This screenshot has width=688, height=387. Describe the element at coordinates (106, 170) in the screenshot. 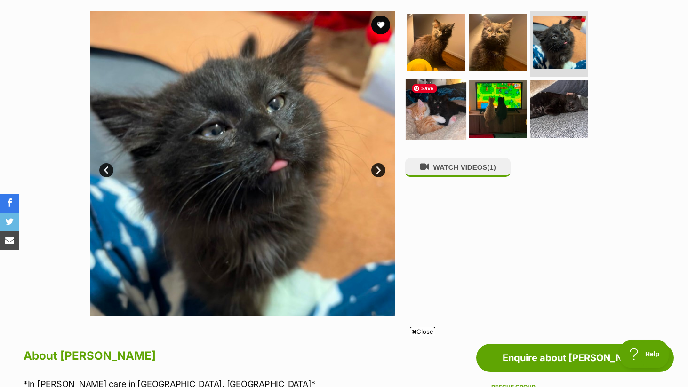

I see `a: Prev` at that location.